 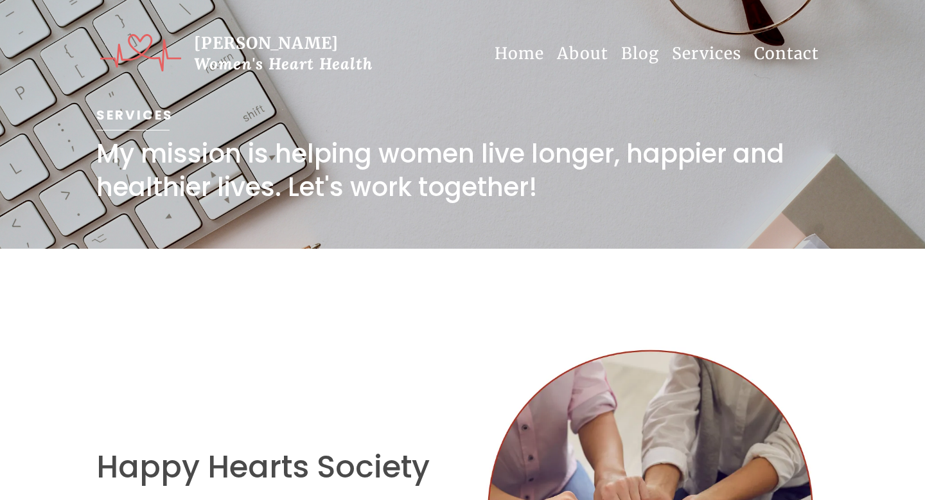 What do you see at coordinates (283, 64) in the screenshot?
I see `span: Women's Heart Health` at bounding box center [283, 64].